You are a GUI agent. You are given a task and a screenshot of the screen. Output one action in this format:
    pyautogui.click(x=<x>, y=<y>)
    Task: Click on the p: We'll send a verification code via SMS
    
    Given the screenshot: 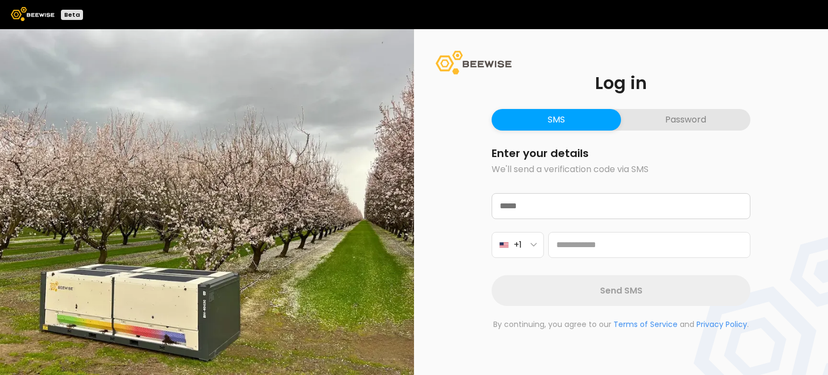 What is the action you would take?
    pyautogui.click(x=621, y=169)
    